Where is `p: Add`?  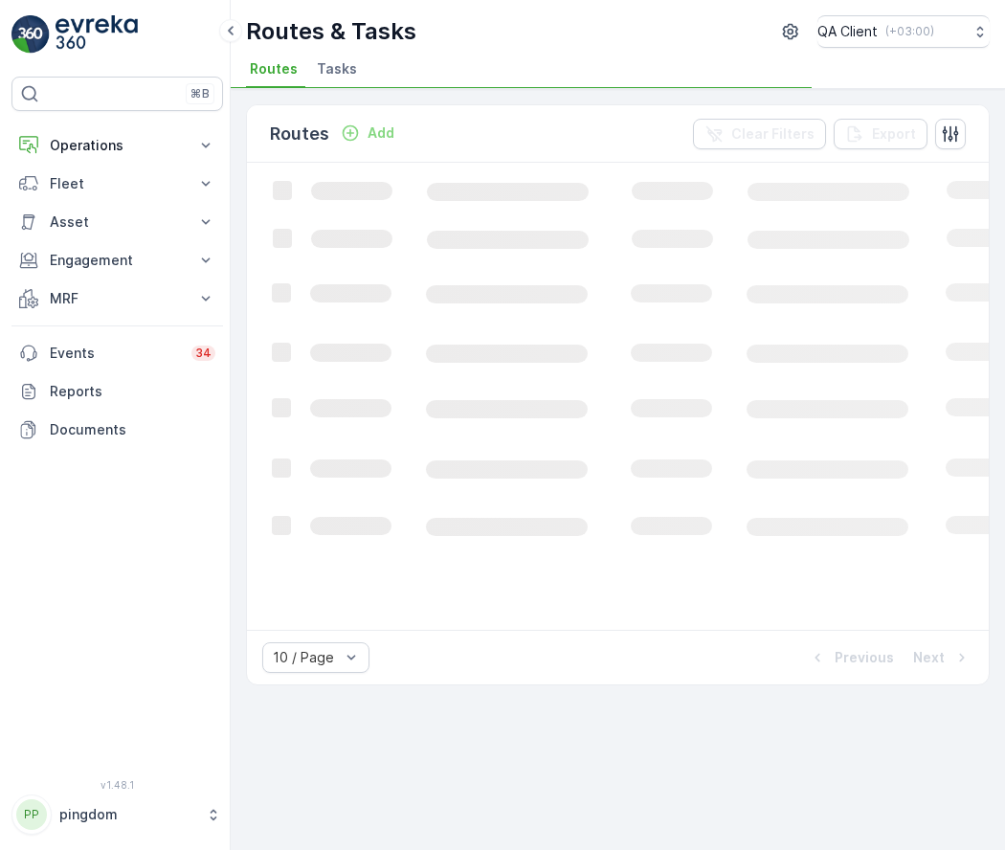
p: Add is located at coordinates (381, 133).